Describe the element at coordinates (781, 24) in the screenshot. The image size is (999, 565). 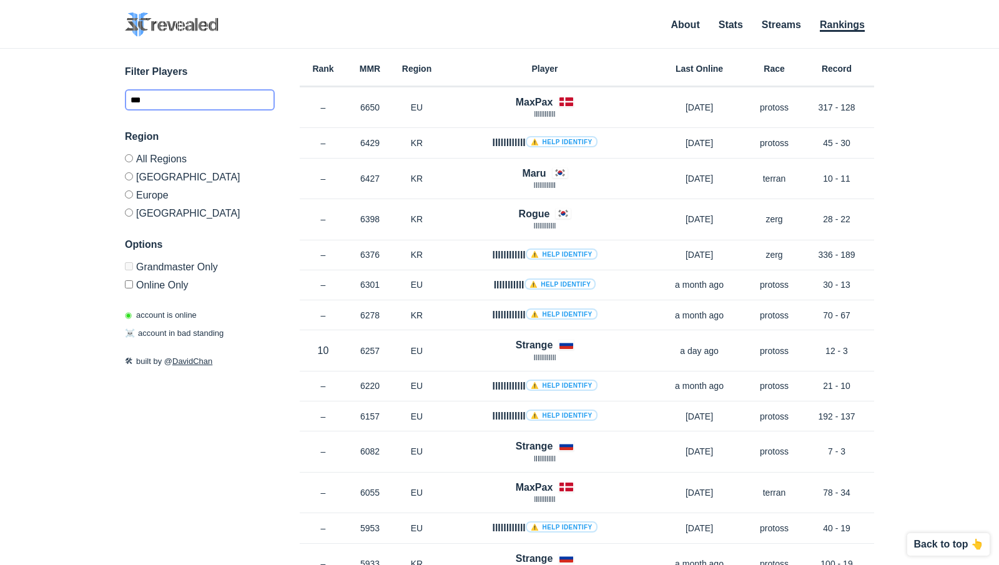
I see `a: Streams` at that location.